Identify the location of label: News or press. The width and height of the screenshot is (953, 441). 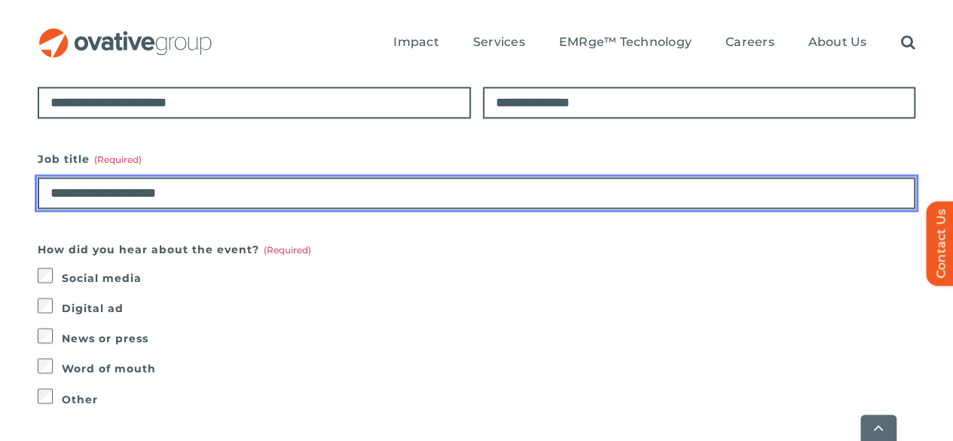
(488, 338).